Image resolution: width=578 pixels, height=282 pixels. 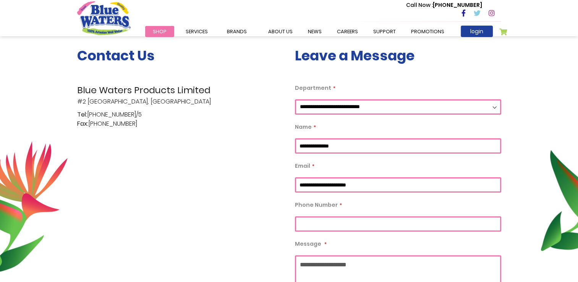 What do you see at coordinates (237, 31) in the screenshot?
I see `span: Brands` at bounding box center [237, 31].